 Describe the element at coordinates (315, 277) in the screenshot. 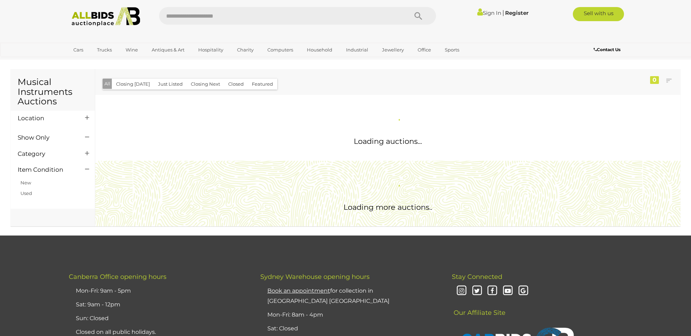

I see `span: Sydney Warehouse opening hours` at that location.